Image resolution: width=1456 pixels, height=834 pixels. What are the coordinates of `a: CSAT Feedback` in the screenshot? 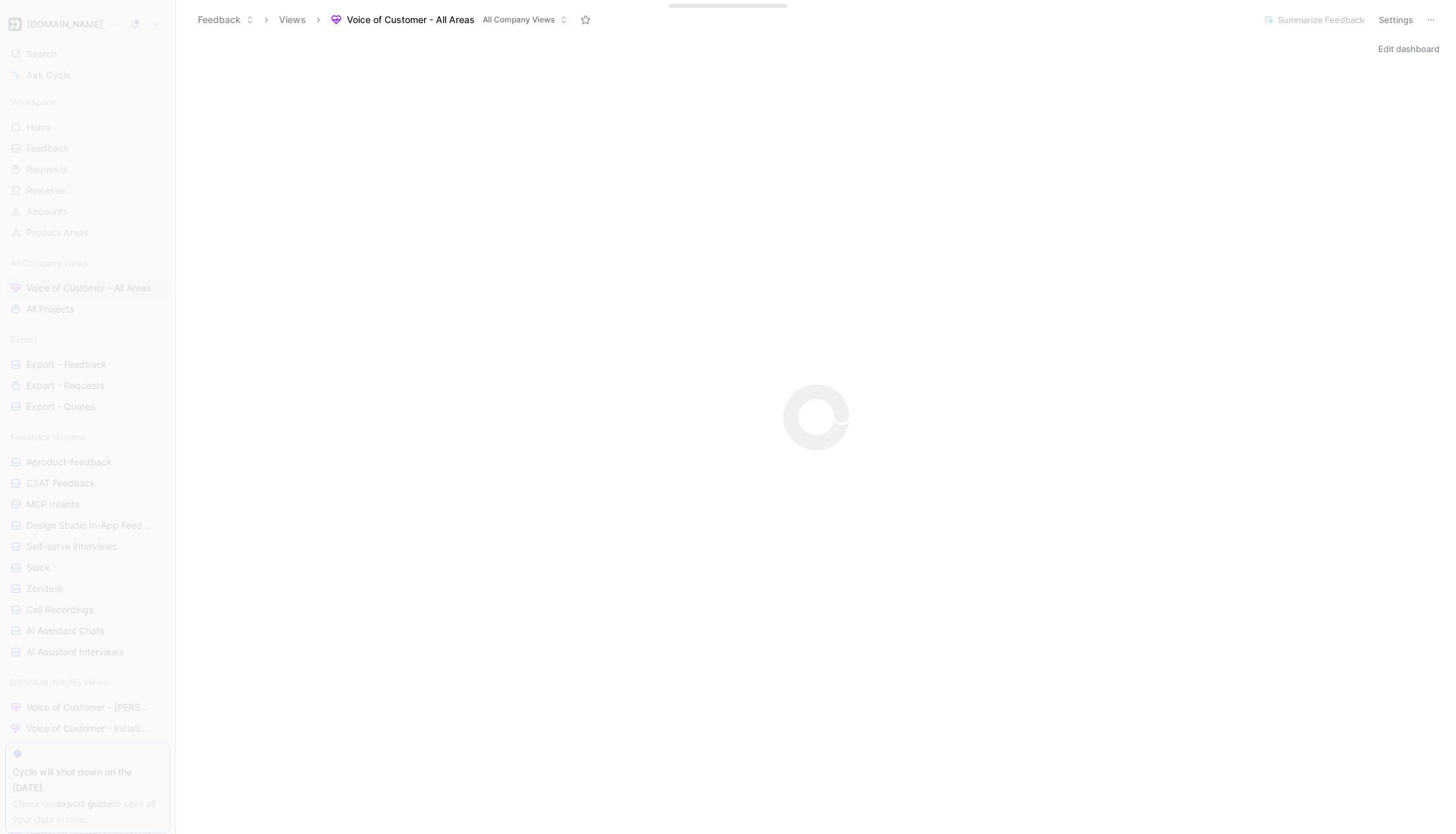 It's located at (88, 483).